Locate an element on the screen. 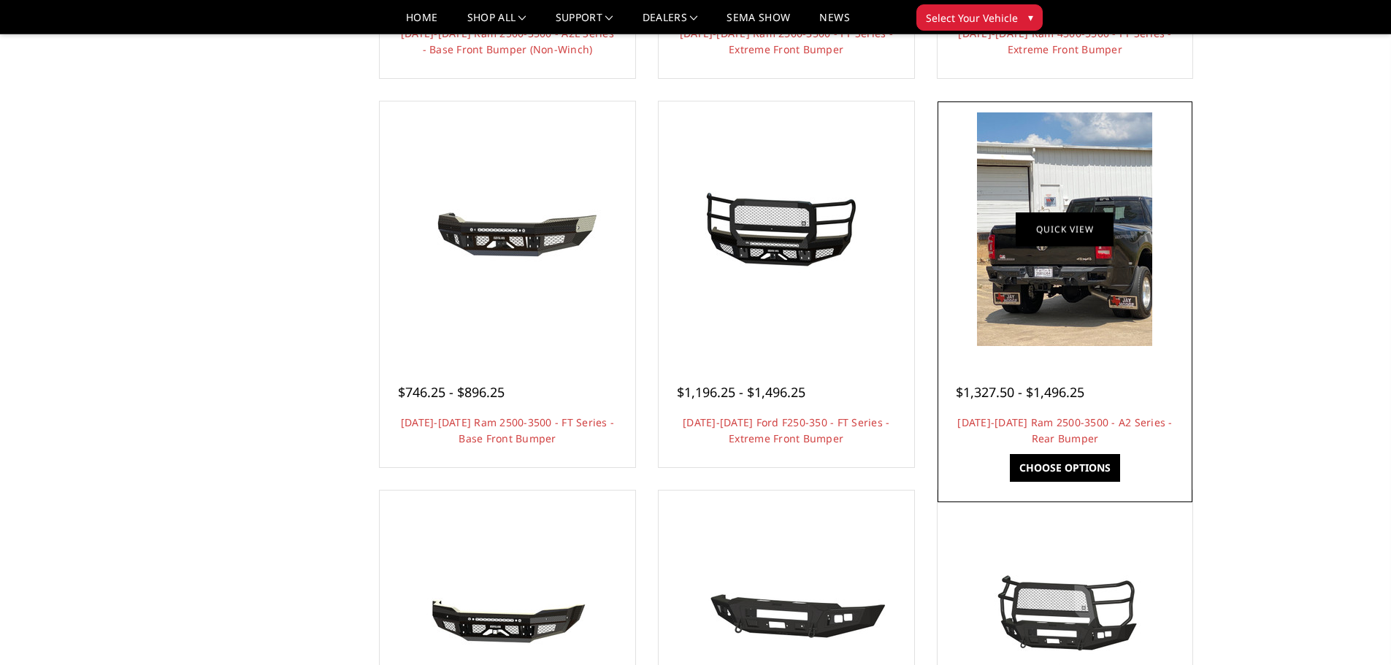 The width and height of the screenshot is (1391, 665). a: Dealers is located at coordinates (670, 23).